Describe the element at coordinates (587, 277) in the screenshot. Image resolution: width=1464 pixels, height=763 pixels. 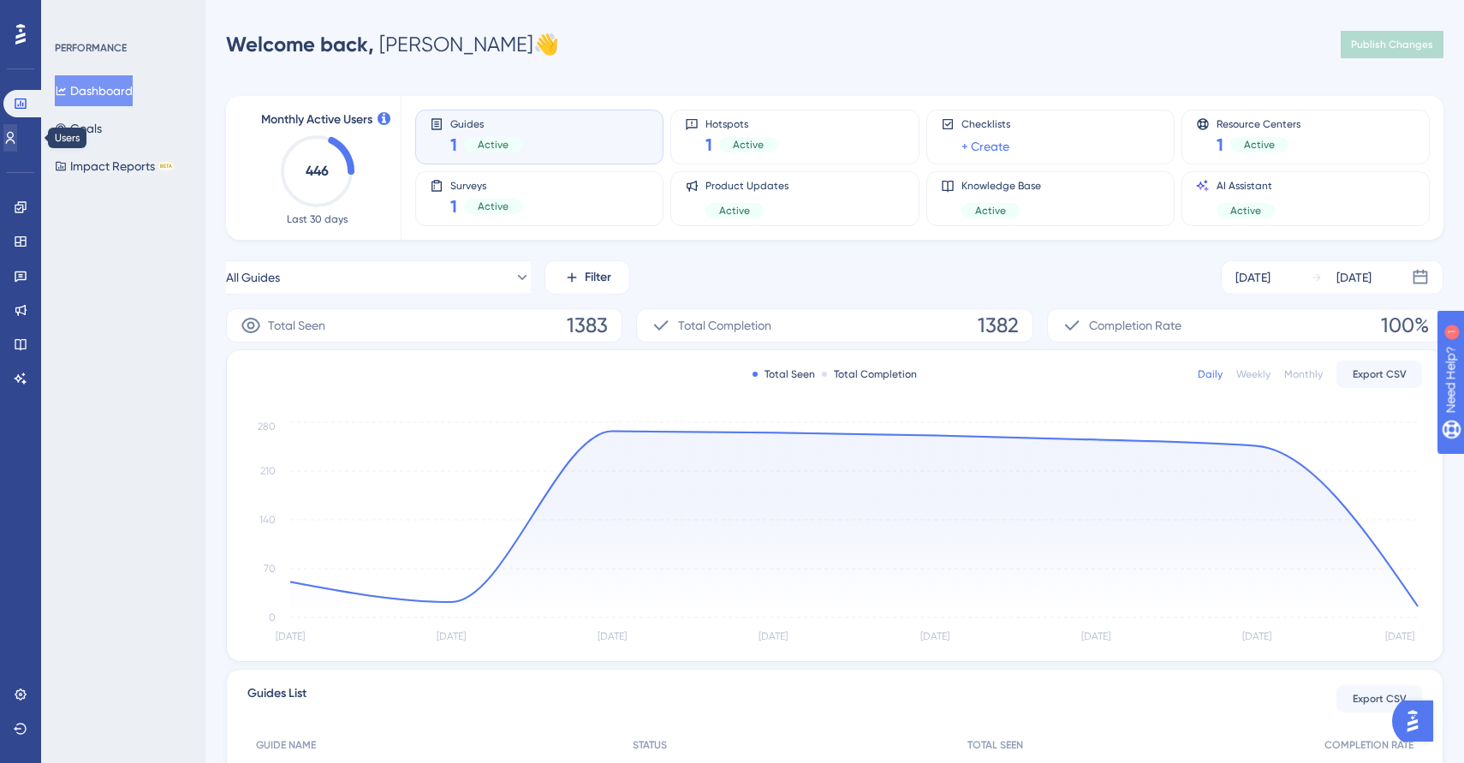
I see `button: Filter` at that location.